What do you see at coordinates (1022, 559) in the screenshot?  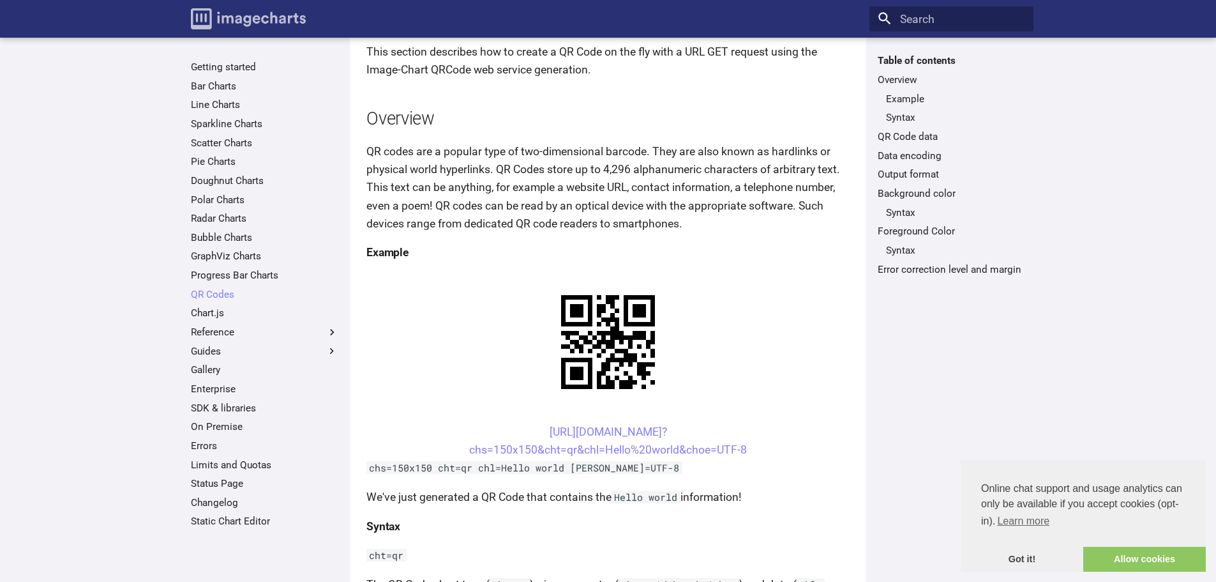 I see `a: dismiss cookie message` at bounding box center [1022, 559].